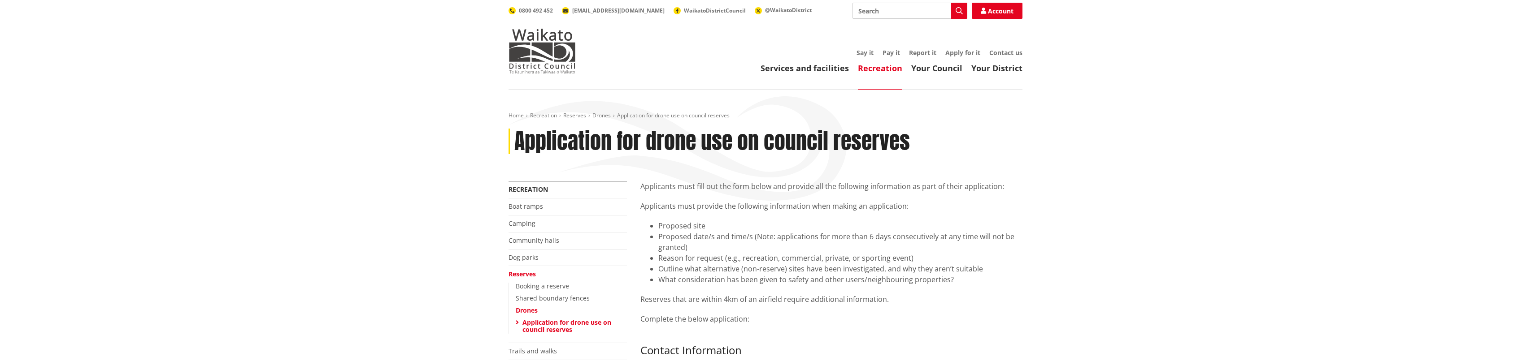  What do you see at coordinates (840, 269) in the screenshot?
I see `li: Outline what alternative (non-reserve) sites have been investigated, and why they aren’t suitable` at bounding box center [840, 269].